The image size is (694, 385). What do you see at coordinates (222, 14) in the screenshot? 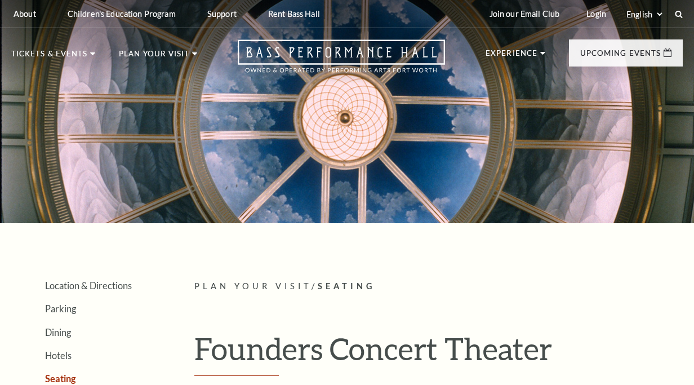
I see `p: Support` at bounding box center [222, 14].